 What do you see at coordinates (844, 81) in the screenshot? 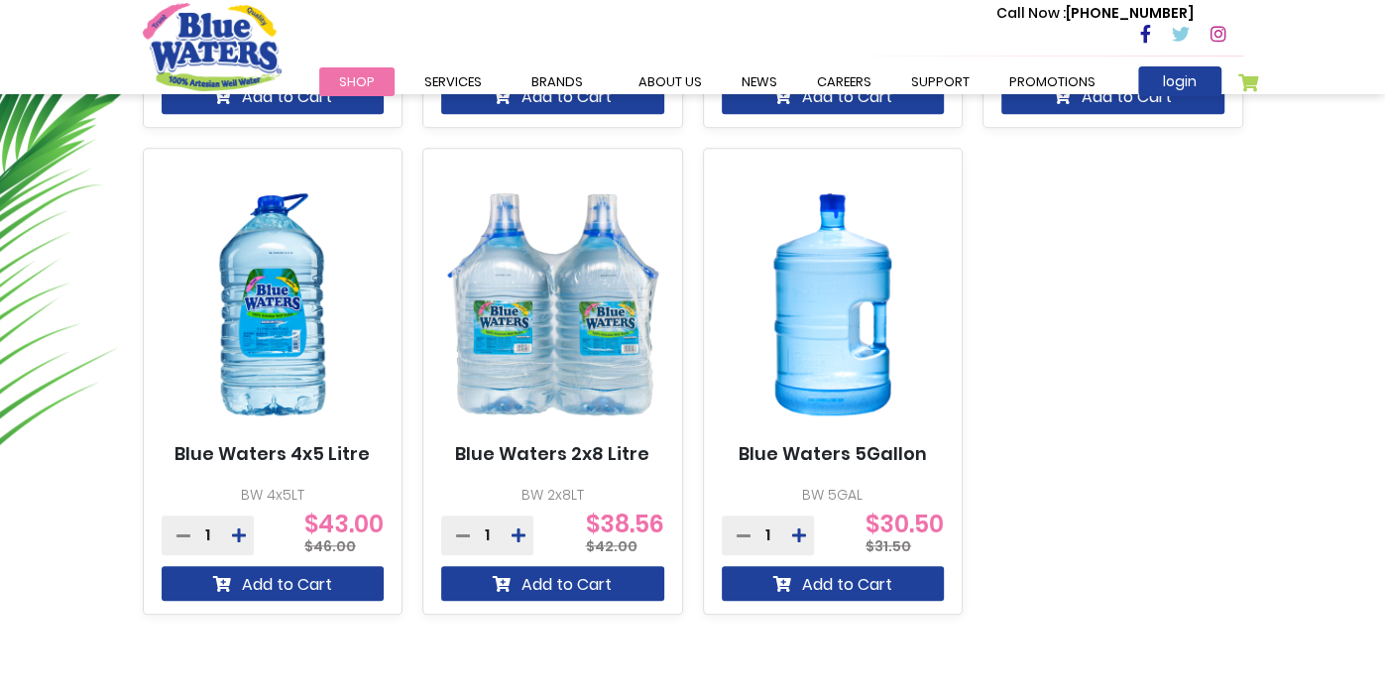
I see `a: careers` at bounding box center [844, 81].